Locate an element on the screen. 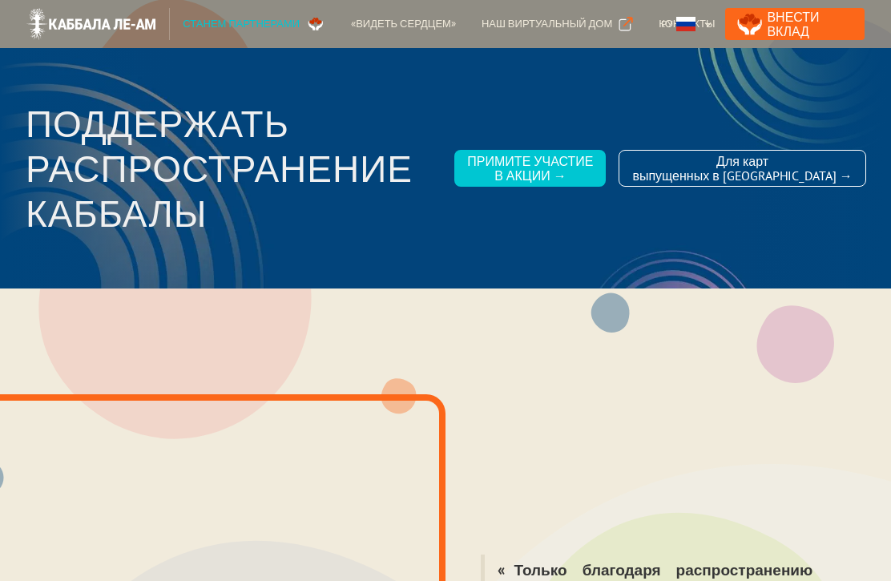 The height and width of the screenshot is (581, 891). h3: Поддержать распространение каббалы is located at coordinates (233, 168).